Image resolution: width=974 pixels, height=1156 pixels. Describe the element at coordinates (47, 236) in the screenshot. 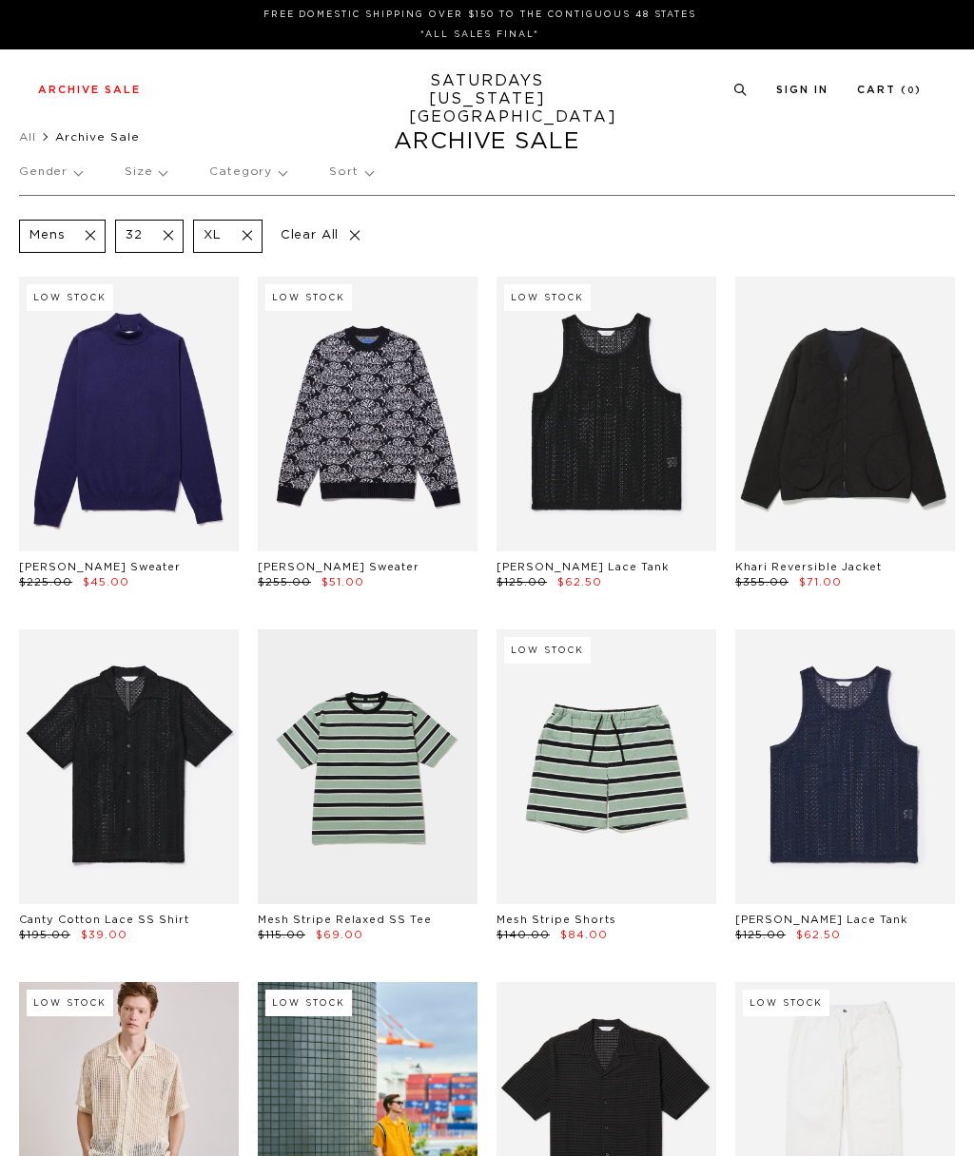

I see `p: Mens` at that location.